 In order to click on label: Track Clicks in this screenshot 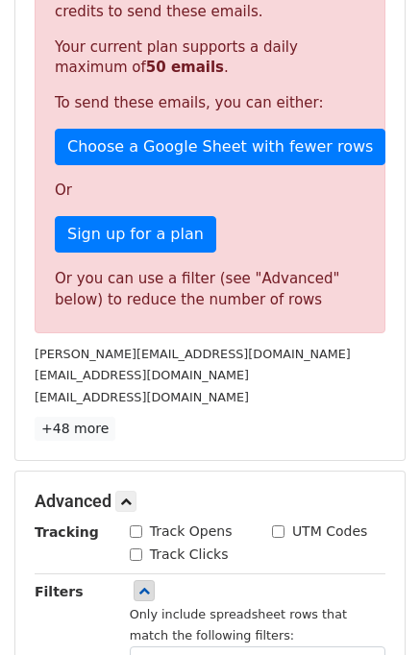, I will do `click(189, 554)`.